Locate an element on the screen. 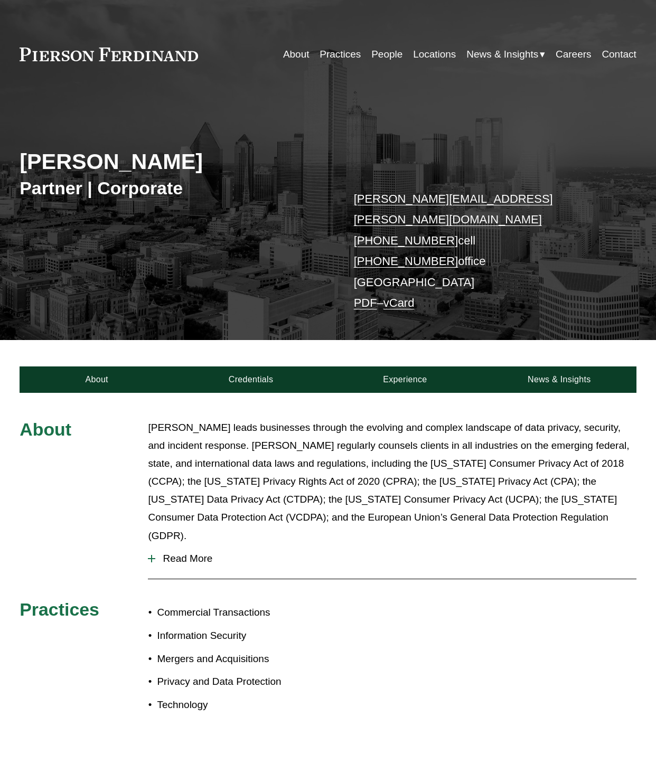 The image size is (656, 773). a: People is located at coordinates (386, 54).